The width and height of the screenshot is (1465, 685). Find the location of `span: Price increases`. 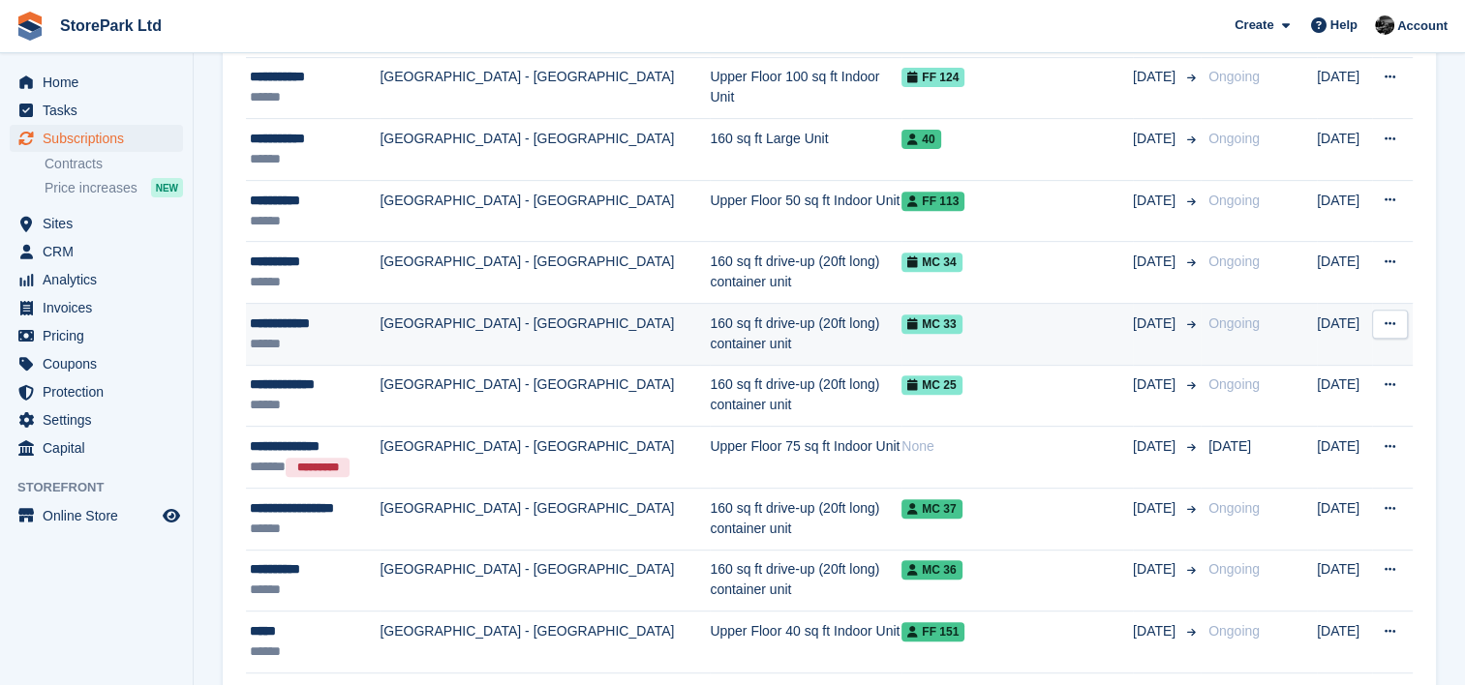

span: Price increases is located at coordinates (91, 188).